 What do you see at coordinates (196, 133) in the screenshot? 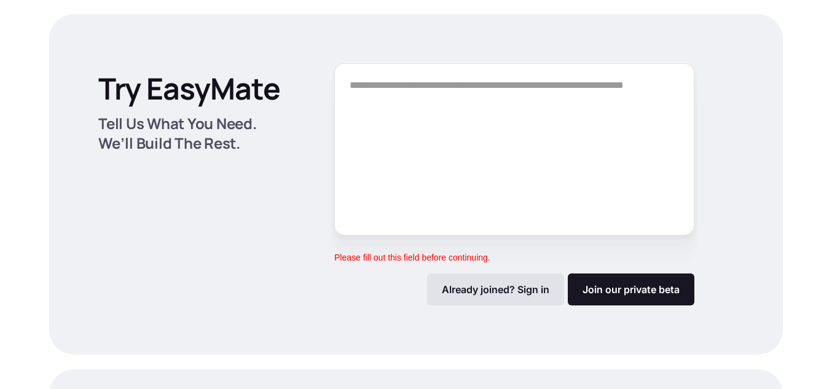
I see `p: Tell Us What You Need. We’ll Build The Rest.` at bounding box center [196, 133].